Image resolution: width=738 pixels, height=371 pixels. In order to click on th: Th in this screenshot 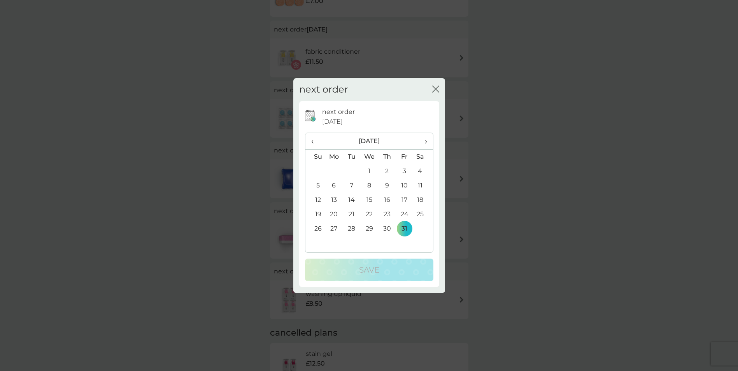, I will do `click(387, 157)`.